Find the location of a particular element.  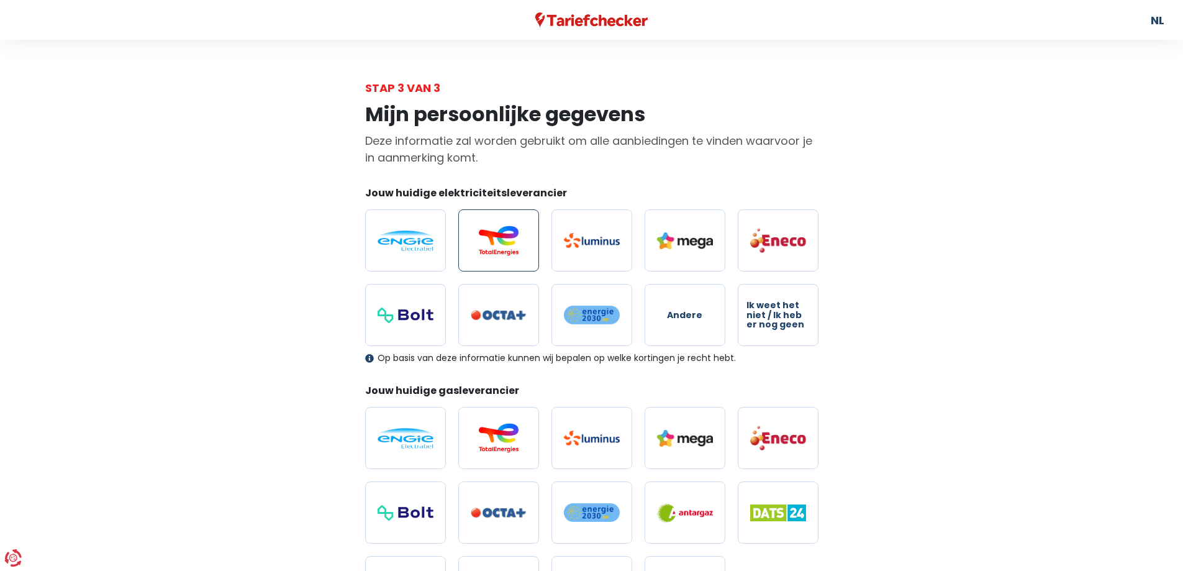

div: Stap 3 van 3 is located at coordinates (592, 88).